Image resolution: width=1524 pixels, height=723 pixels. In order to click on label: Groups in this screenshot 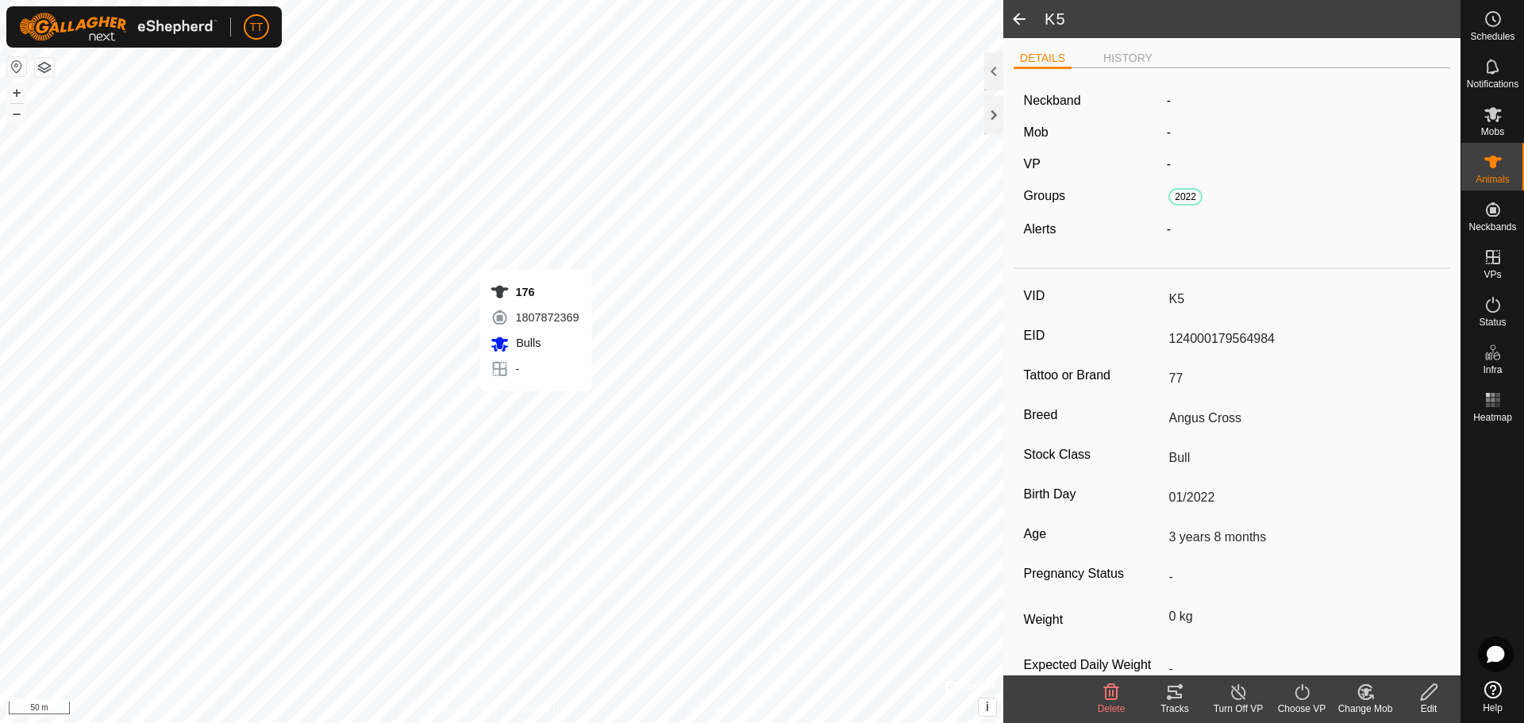, I will do `click(1044, 195)`.